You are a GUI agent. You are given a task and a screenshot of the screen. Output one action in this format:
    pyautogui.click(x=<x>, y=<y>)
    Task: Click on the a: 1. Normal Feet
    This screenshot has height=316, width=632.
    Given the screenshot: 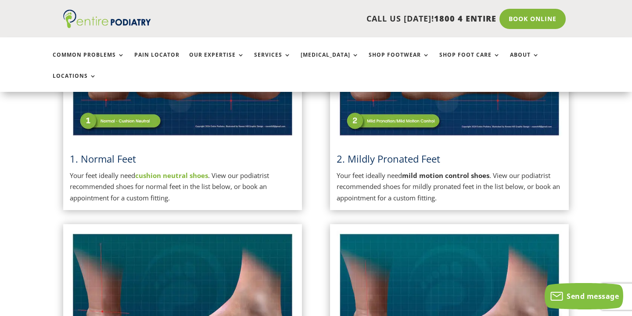 What is the action you would take?
    pyautogui.click(x=103, y=158)
    